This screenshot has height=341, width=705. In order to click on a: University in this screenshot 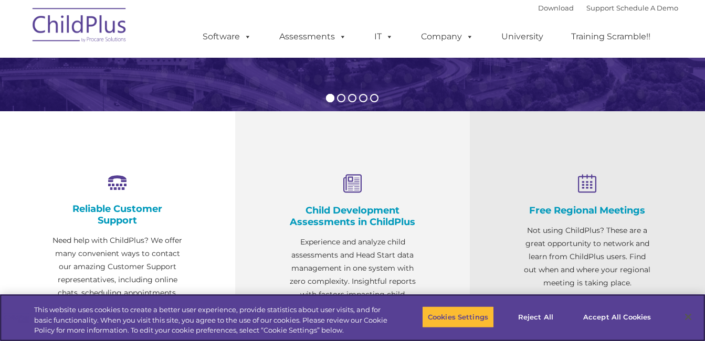, I will do `click(522, 37)`.